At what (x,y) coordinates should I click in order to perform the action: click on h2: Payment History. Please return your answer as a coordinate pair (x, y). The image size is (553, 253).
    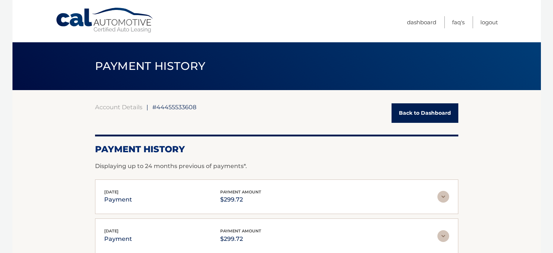
    Looking at the image, I should click on (277, 149).